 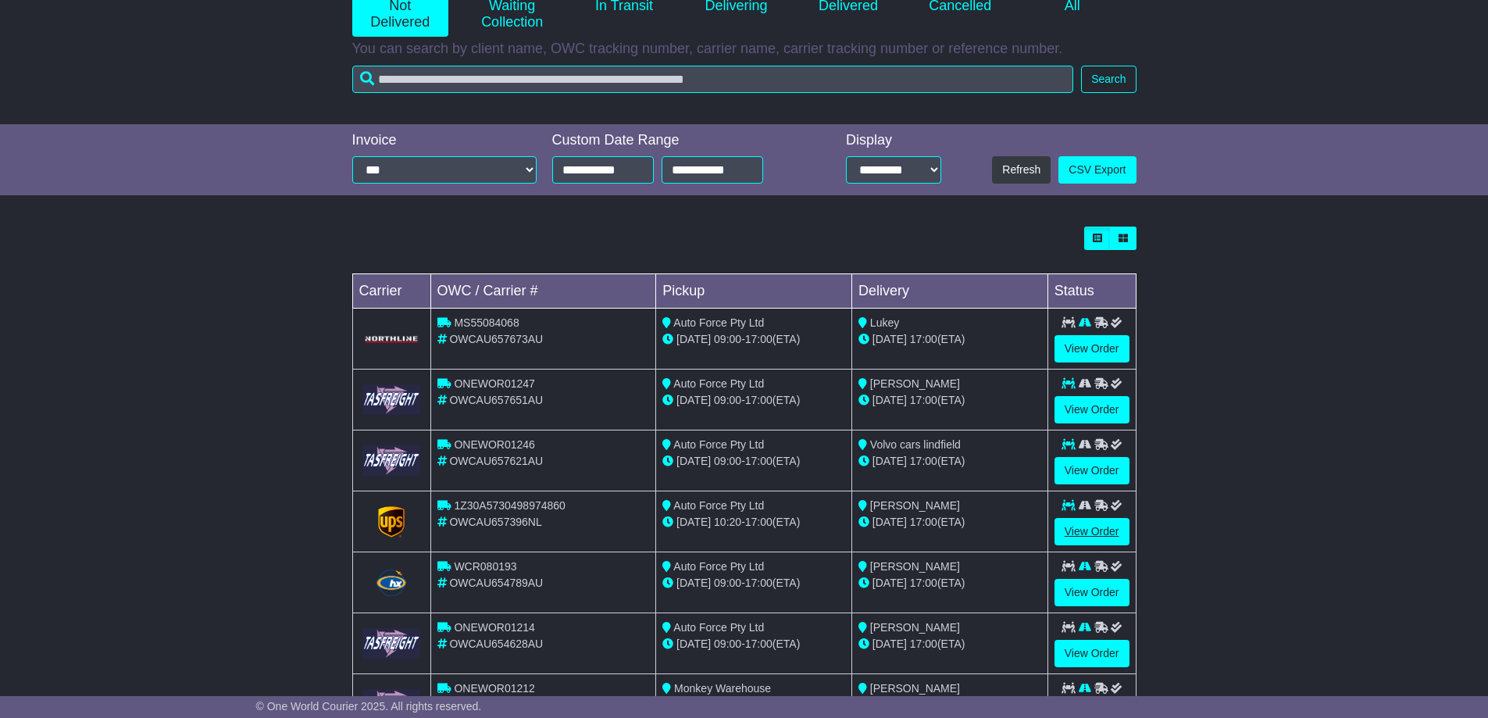 What do you see at coordinates (494, 627) in the screenshot?
I see `span: ONEWOR01214` at bounding box center [494, 627].